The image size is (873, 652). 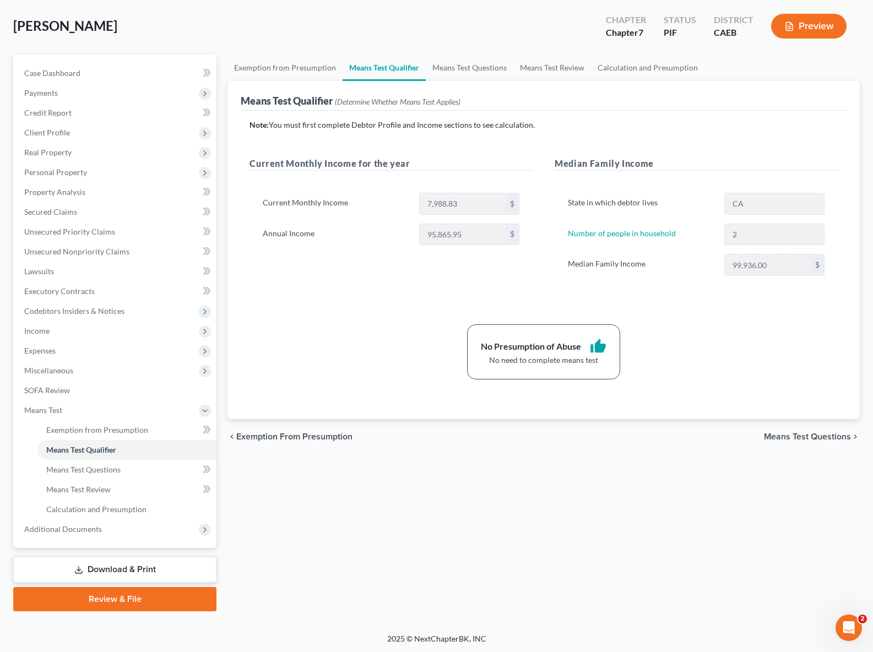 I want to click on div: Means Test Qualifier, so click(x=350, y=101).